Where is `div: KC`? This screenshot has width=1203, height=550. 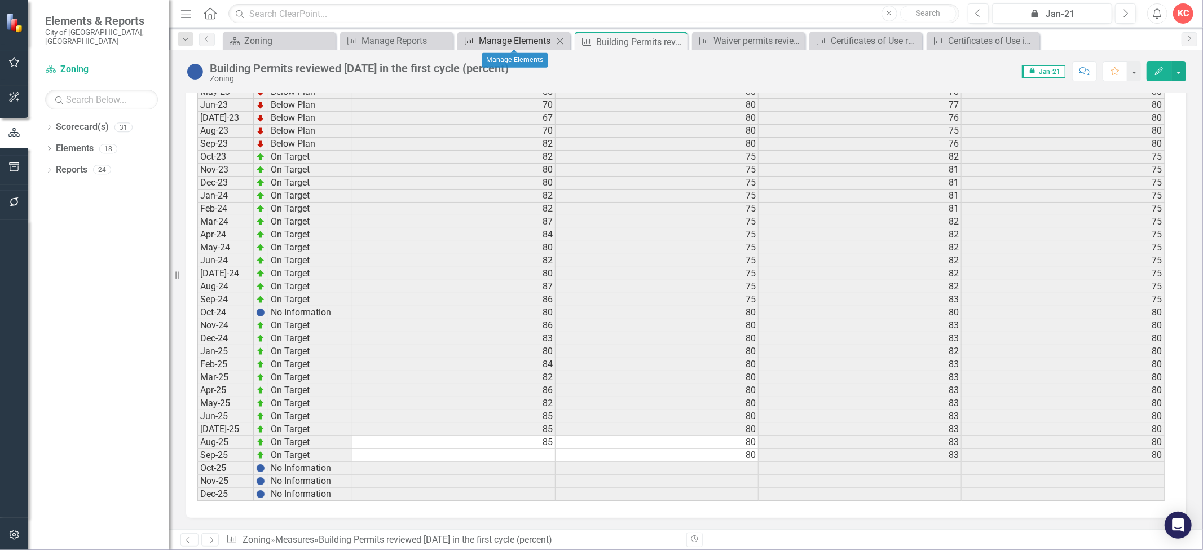
div: KC is located at coordinates (1183, 14).